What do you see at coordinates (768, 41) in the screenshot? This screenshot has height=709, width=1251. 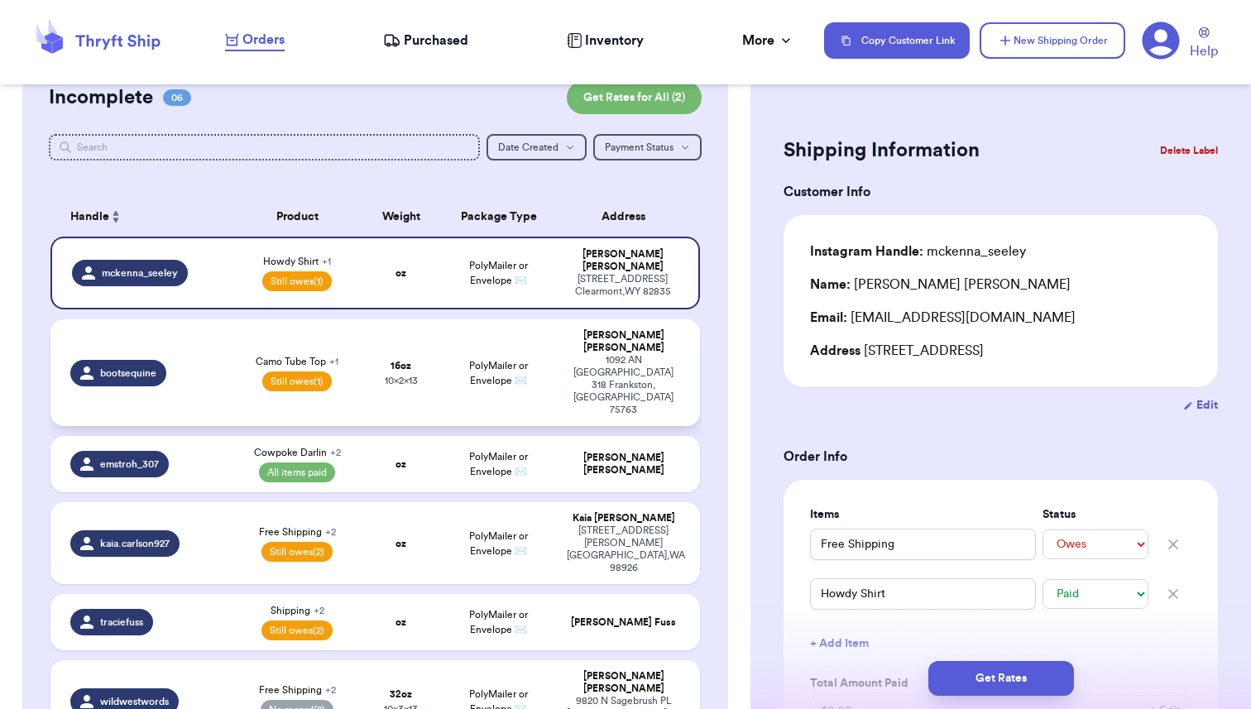 I see `div: More` at bounding box center [768, 41].